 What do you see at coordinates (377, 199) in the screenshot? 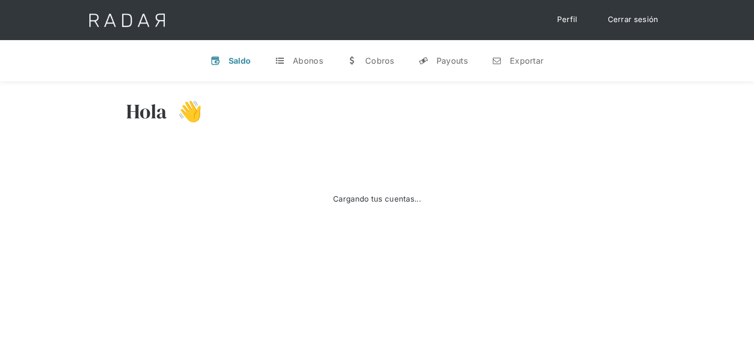
I see `div: Cargando tus cuentas...` at bounding box center [377, 199].